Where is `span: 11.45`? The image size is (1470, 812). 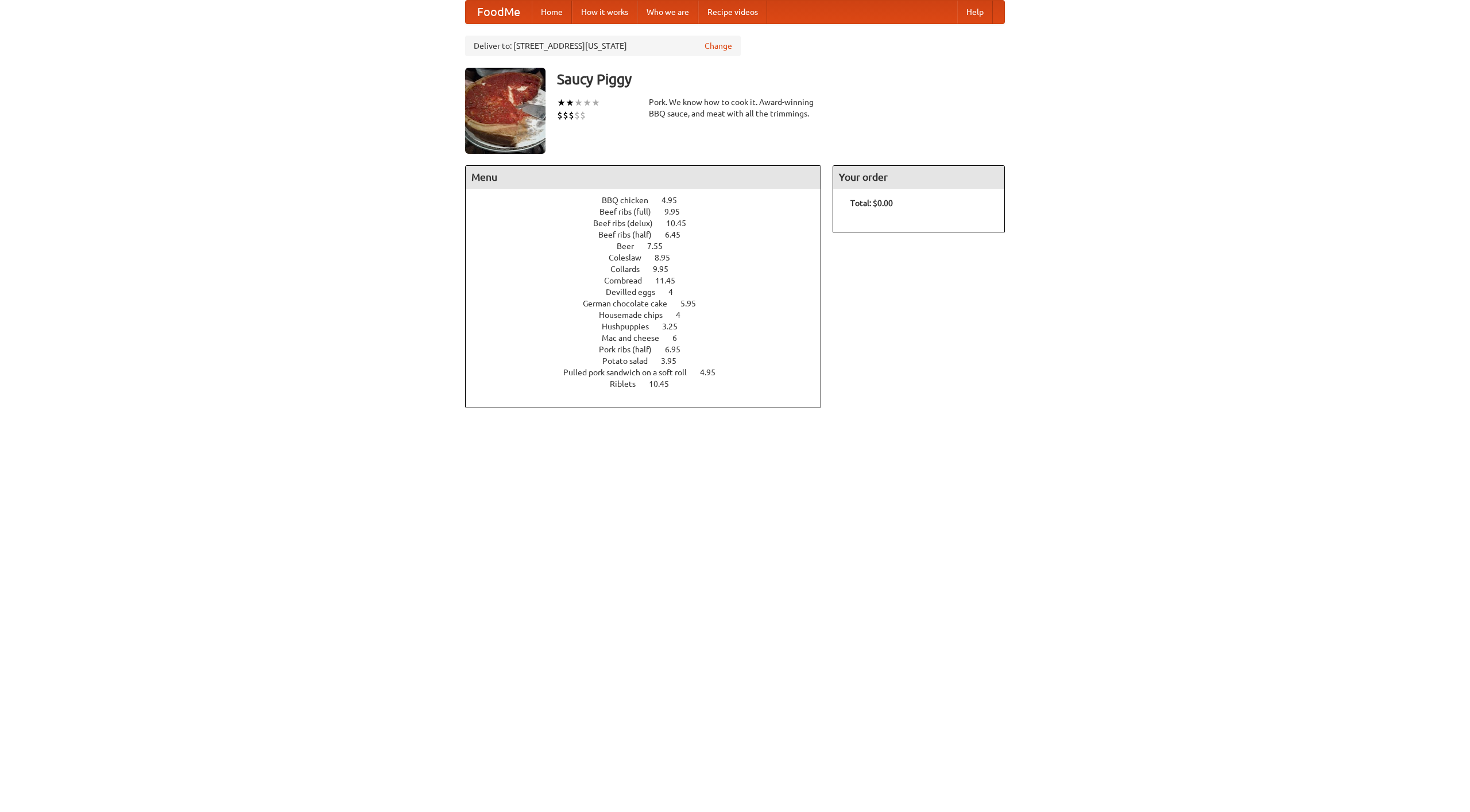
span: 11.45 is located at coordinates (671, 281).